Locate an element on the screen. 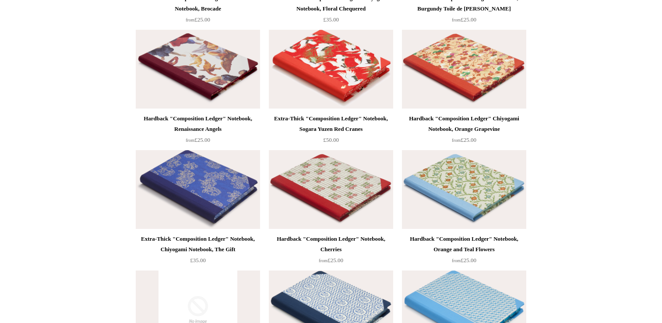 This screenshot has height=323, width=662. div: Extra-Thick "Composition Ledger" Notebook, Sogara Yuzen Red Cranes is located at coordinates (331, 124).